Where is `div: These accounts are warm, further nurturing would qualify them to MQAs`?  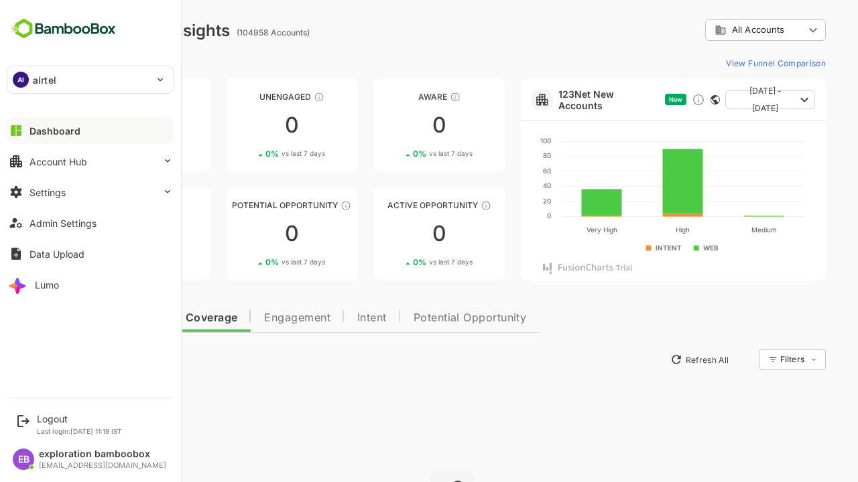
div: These accounts are warm, further nurturing would qualify them to MQAs is located at coordinates (119, 206).